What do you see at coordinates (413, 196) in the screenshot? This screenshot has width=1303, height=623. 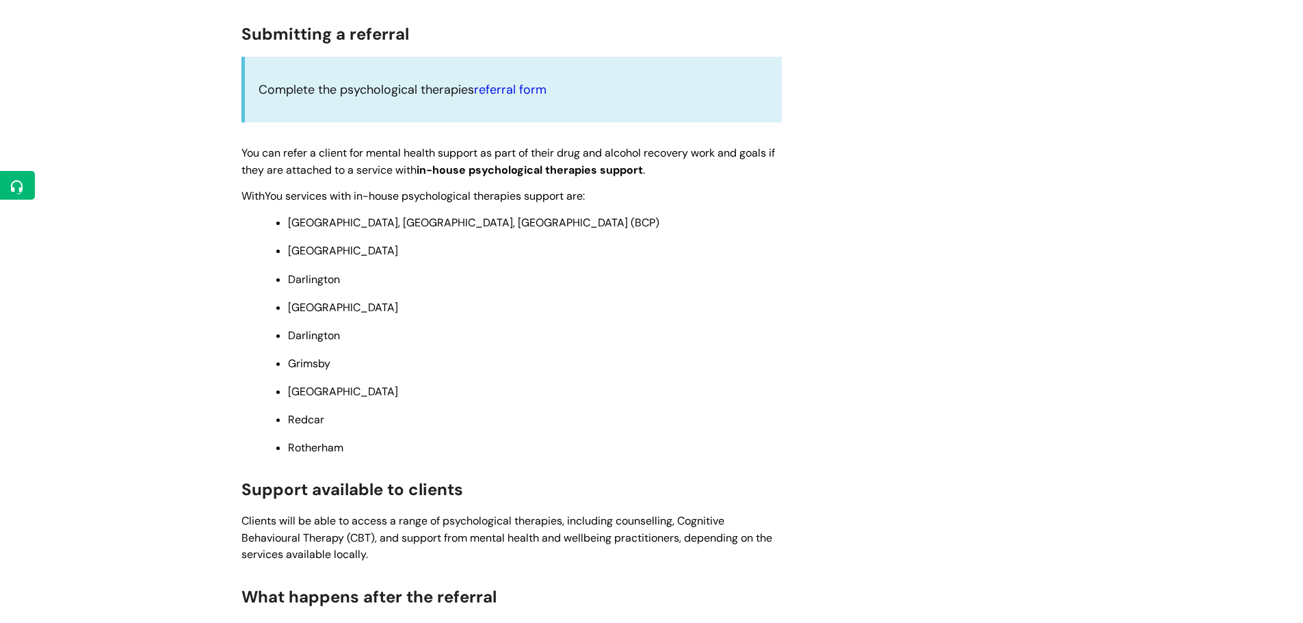 I see `span: WithYou services with in-house psychological therapies support are:` at bounding box center [413, 196].